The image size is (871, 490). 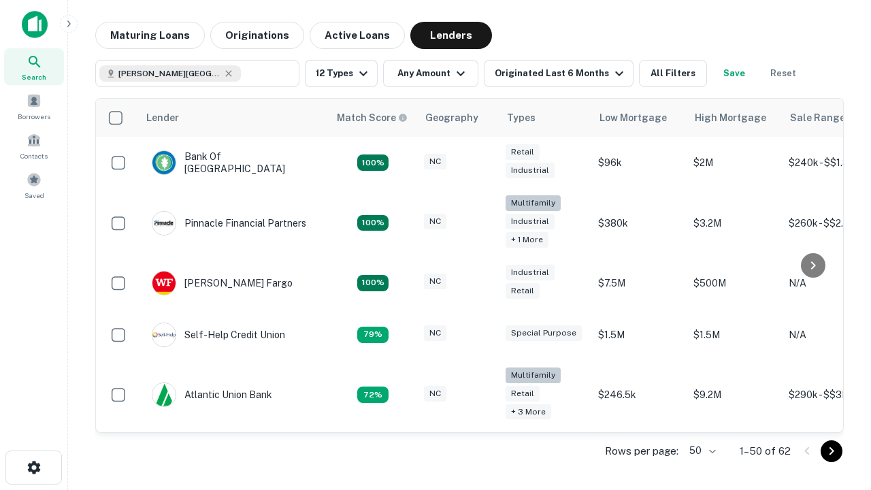 I want to click on span: Search, so click(x=34, y=77).